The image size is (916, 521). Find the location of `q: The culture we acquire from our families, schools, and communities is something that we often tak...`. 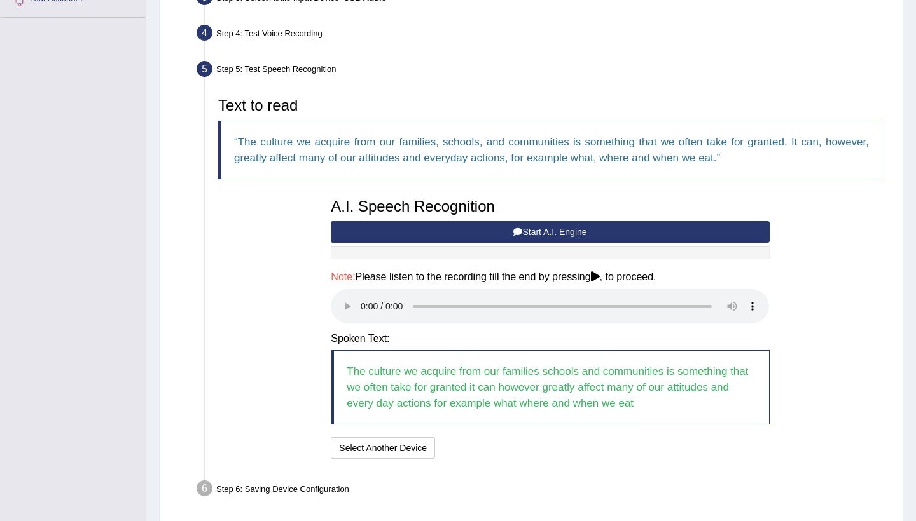

q: The culture we acquire from our families, schools, and communities is something that we often tak... is located at coordinates (551, 150).